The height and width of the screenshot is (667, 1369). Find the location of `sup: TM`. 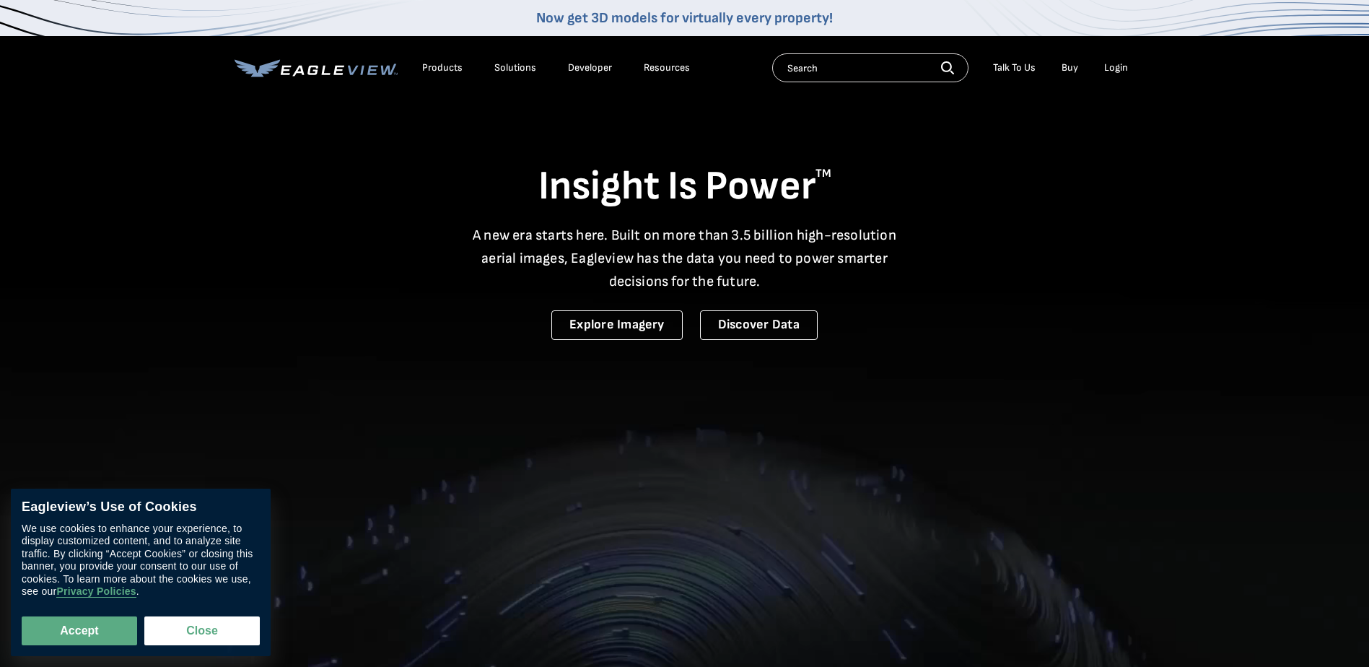

sup: TM is located at coordinates (823, 173).